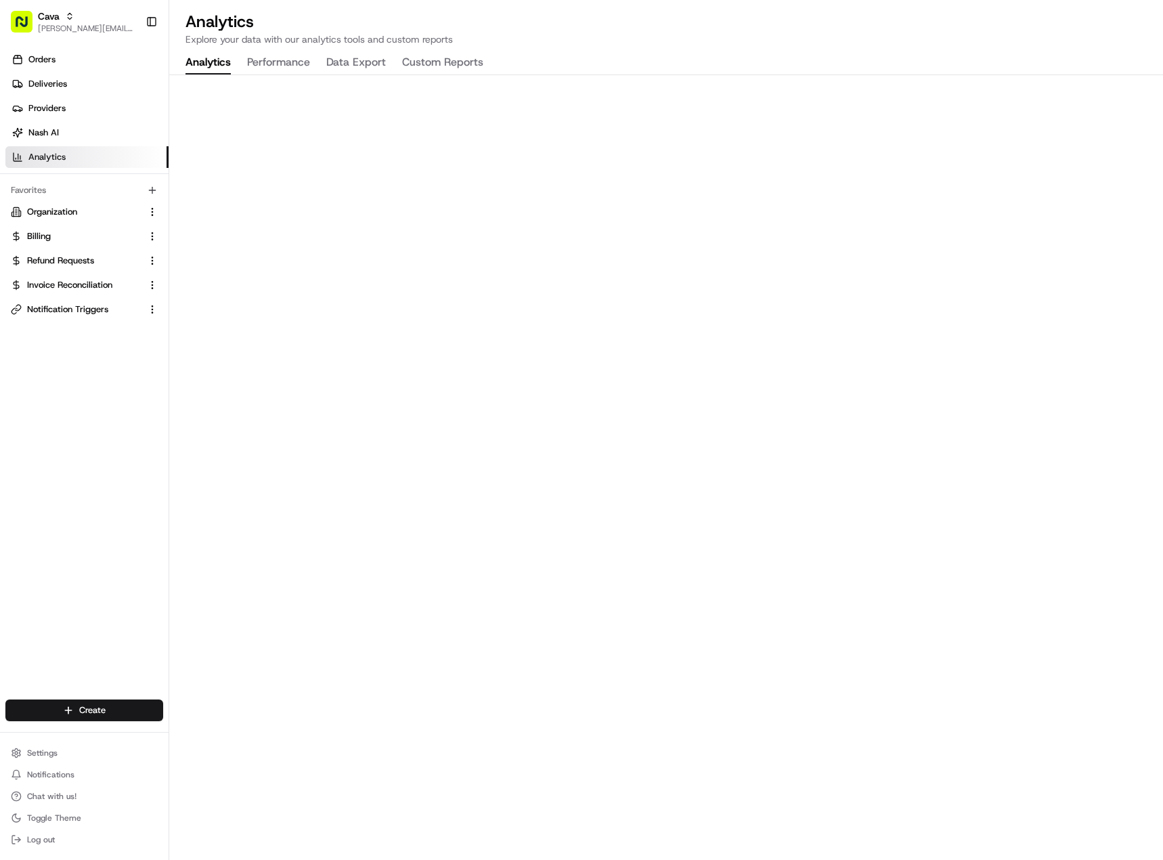 Image resolution: width=1163 pixels, height=860 pixels. I want to click on a: Providers, so click(87, 108).